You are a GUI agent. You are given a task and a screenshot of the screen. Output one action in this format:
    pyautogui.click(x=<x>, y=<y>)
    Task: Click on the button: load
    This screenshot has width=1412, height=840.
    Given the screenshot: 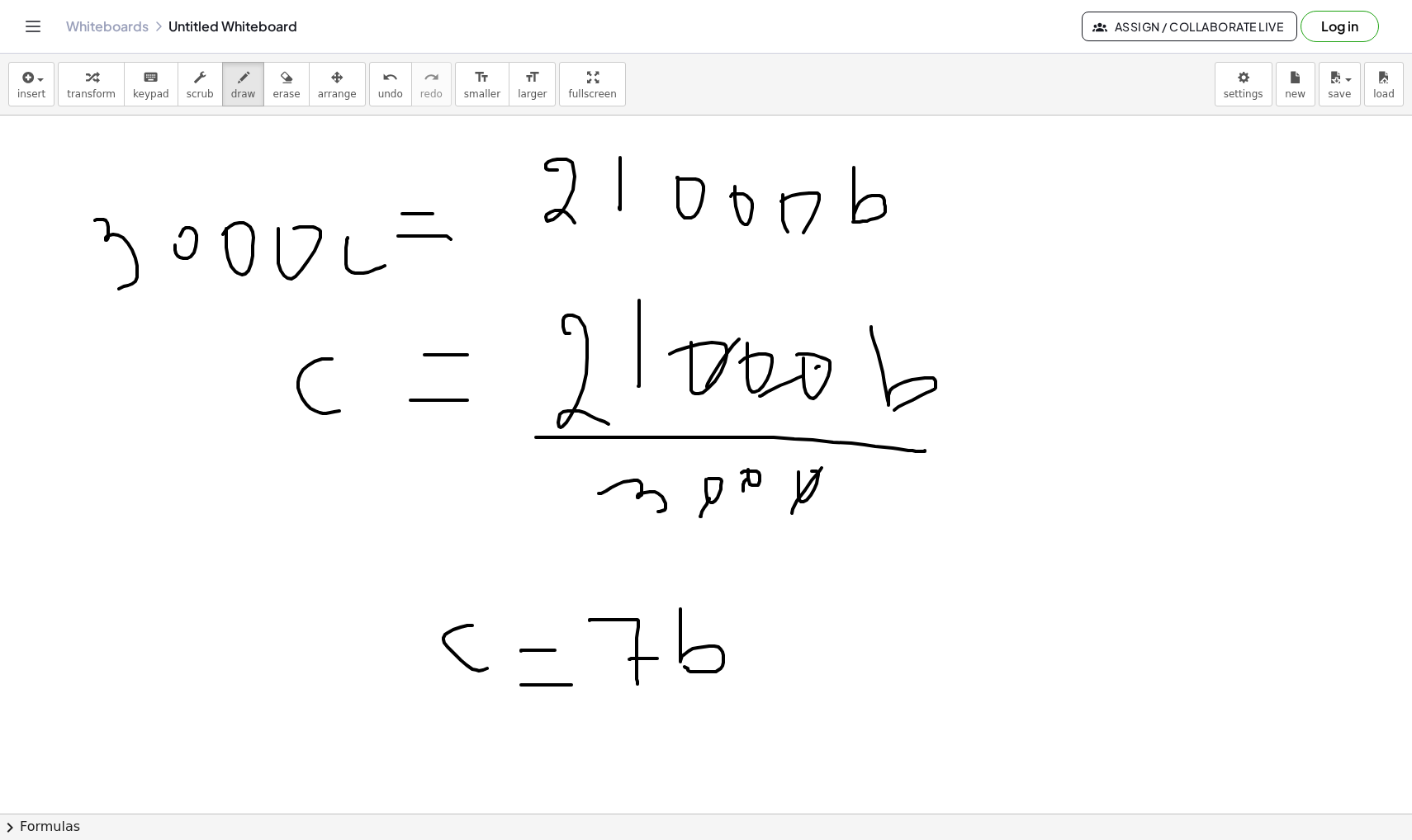 What is the action you would take?
    pyautogui.click(x=1384, y=84)
    